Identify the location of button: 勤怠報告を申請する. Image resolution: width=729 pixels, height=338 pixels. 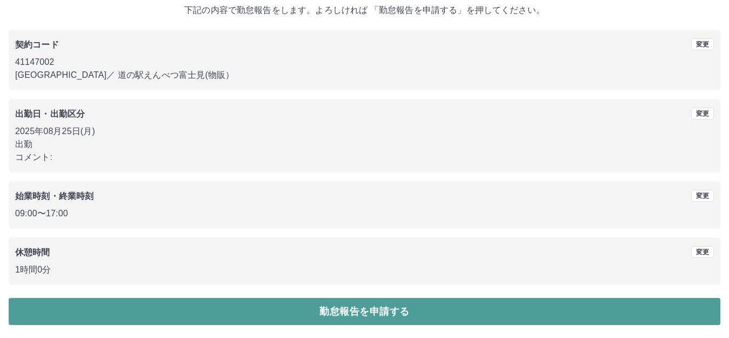
(364, 311).